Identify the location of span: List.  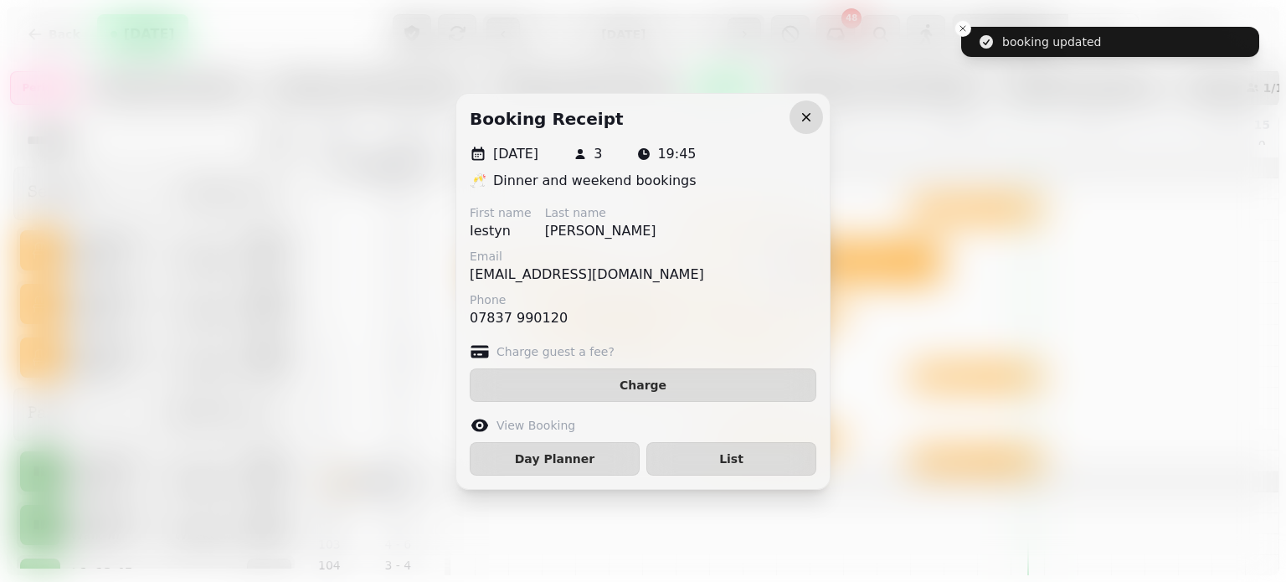
(731, 459).